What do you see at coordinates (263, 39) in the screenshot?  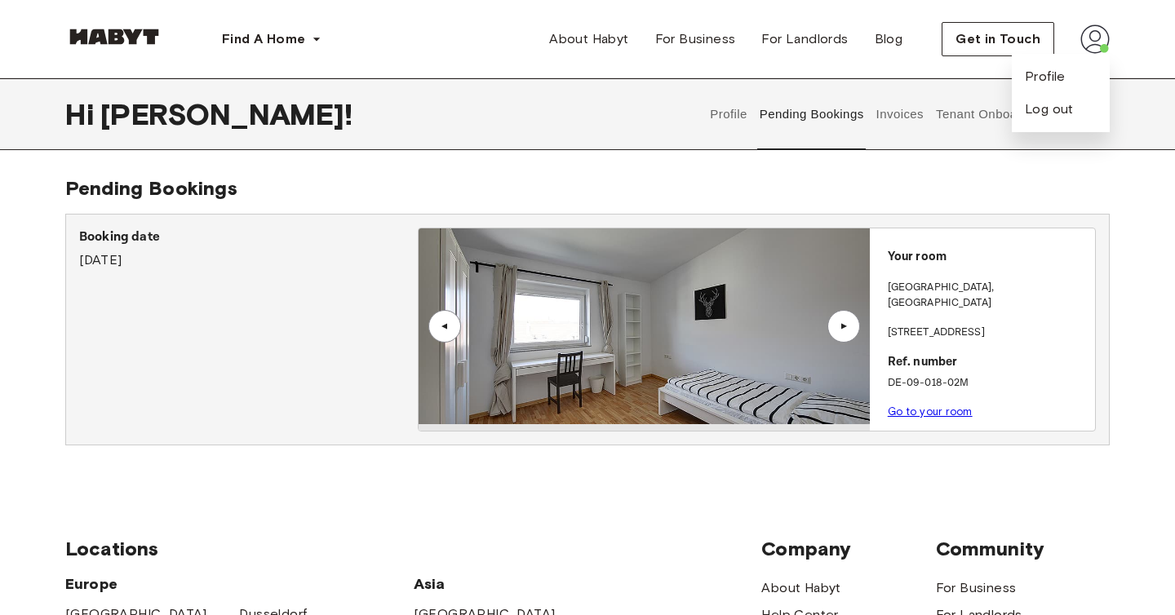 I see `span: Find A Home` at bounding box center [263, 39].